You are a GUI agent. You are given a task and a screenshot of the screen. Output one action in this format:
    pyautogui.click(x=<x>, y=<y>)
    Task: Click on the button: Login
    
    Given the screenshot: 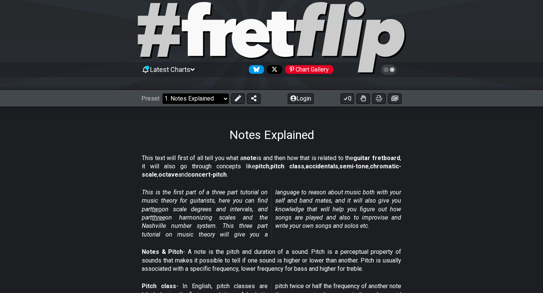 What is the action you would take?
    pyautogui.click(x=301, y=99)
    